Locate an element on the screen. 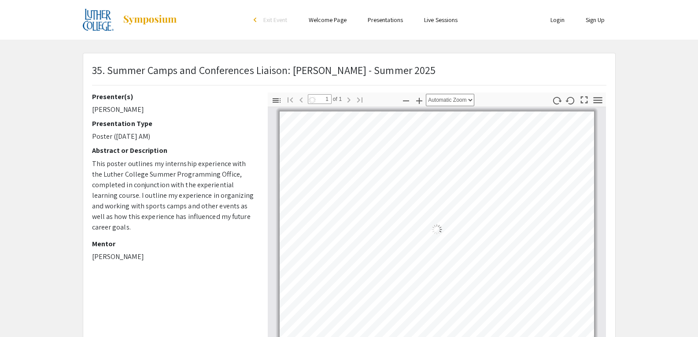 Image resolution: width=698 pixels, height=337 pixels. a: Welcome Page is located at coordinates (328, 20).